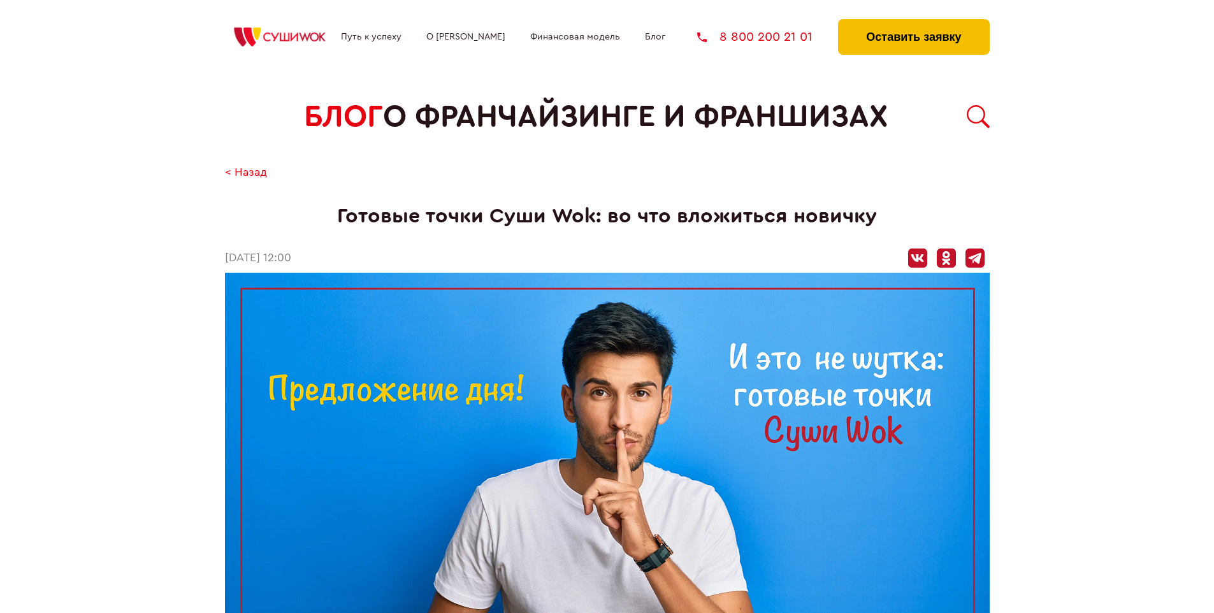  Describe the element at coordinates (754, 37) in the screenshot. I see `a: 8 800 200 21 01` at that location.